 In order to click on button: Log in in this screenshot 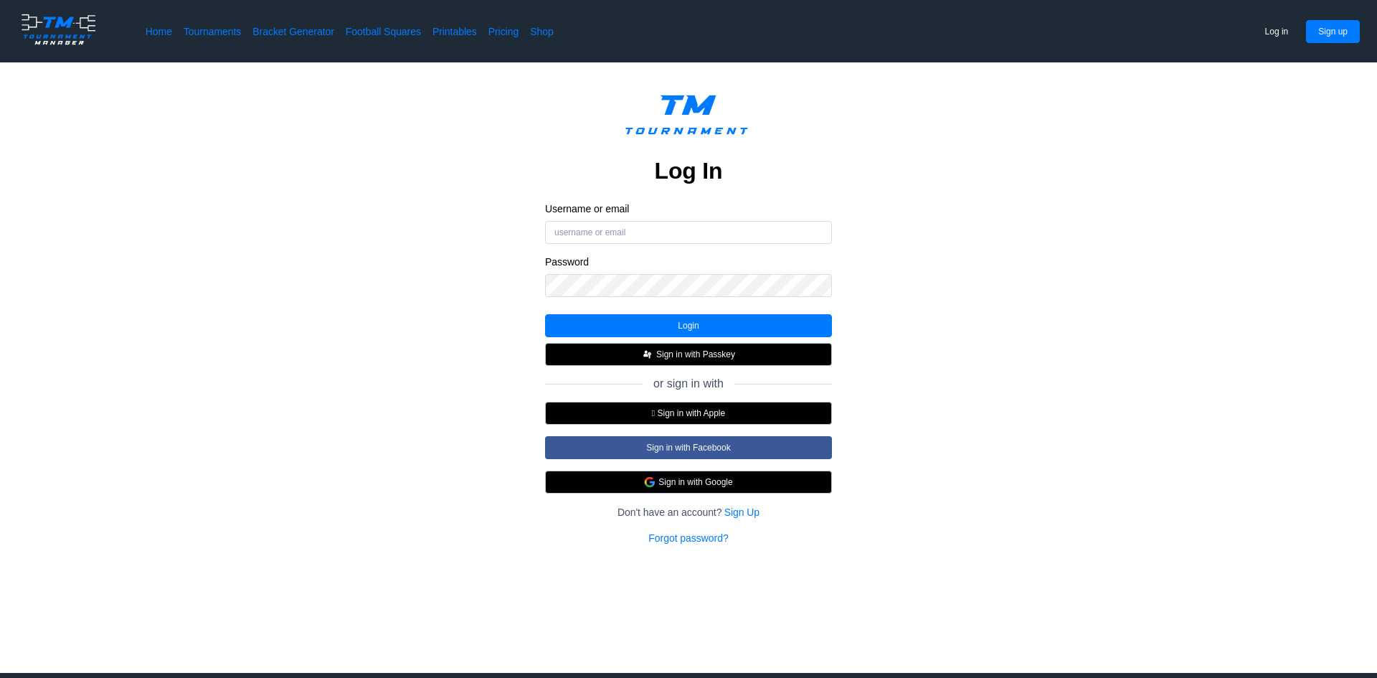, I will do `click(1277, 32)`.